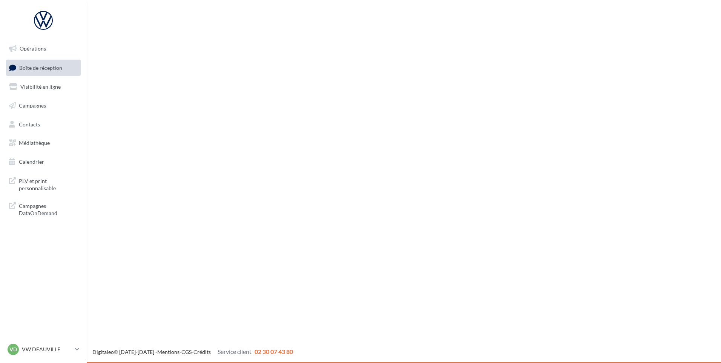 This screenshot has width=721, height=363. I want to click on span: Opérations, so click(33, 48).